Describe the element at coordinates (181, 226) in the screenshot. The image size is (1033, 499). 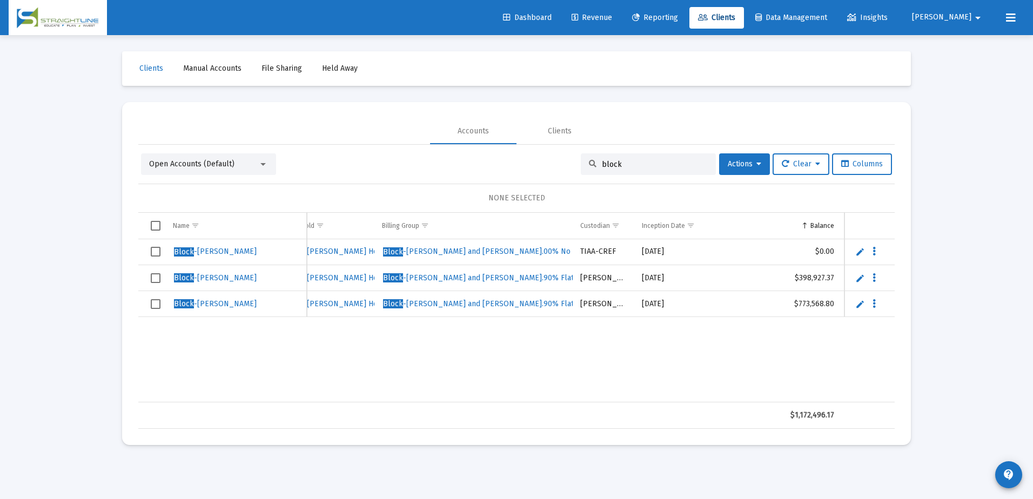
I see `div: Name` at that location.